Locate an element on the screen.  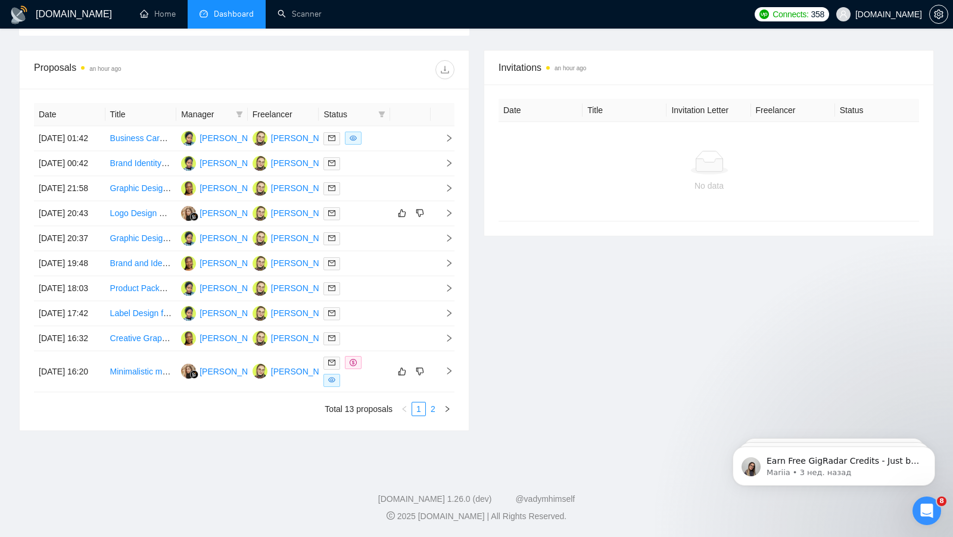
span: 8 is located at coordinates (942, 501).